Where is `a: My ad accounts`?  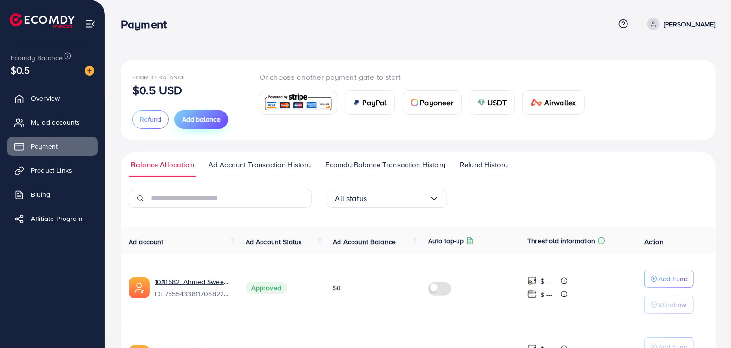
a: My ad accounts is located at coordinates (53, 122).